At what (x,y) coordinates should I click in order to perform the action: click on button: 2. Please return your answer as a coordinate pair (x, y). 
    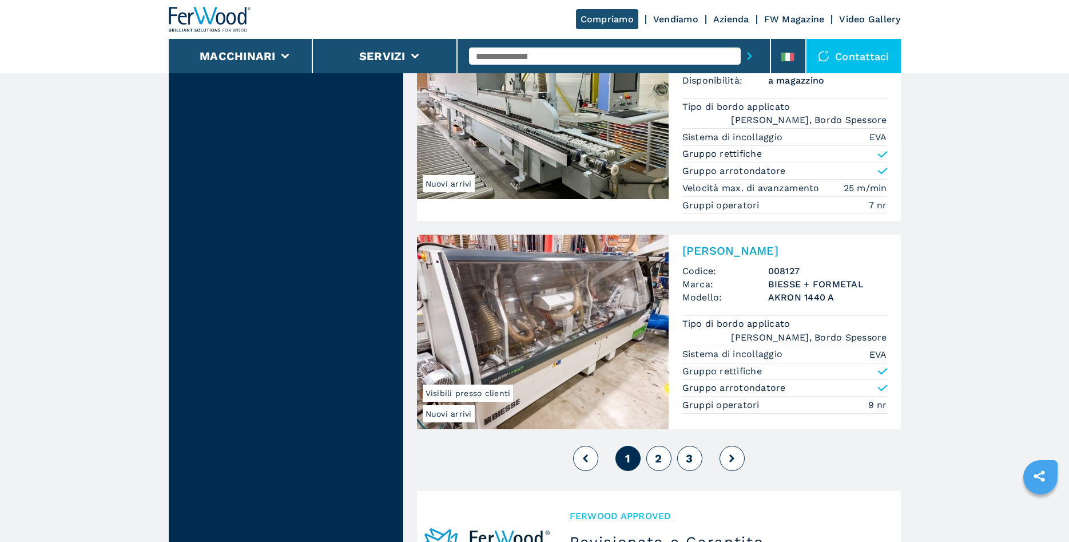
    Looking at the image, I should click on (659, 458).